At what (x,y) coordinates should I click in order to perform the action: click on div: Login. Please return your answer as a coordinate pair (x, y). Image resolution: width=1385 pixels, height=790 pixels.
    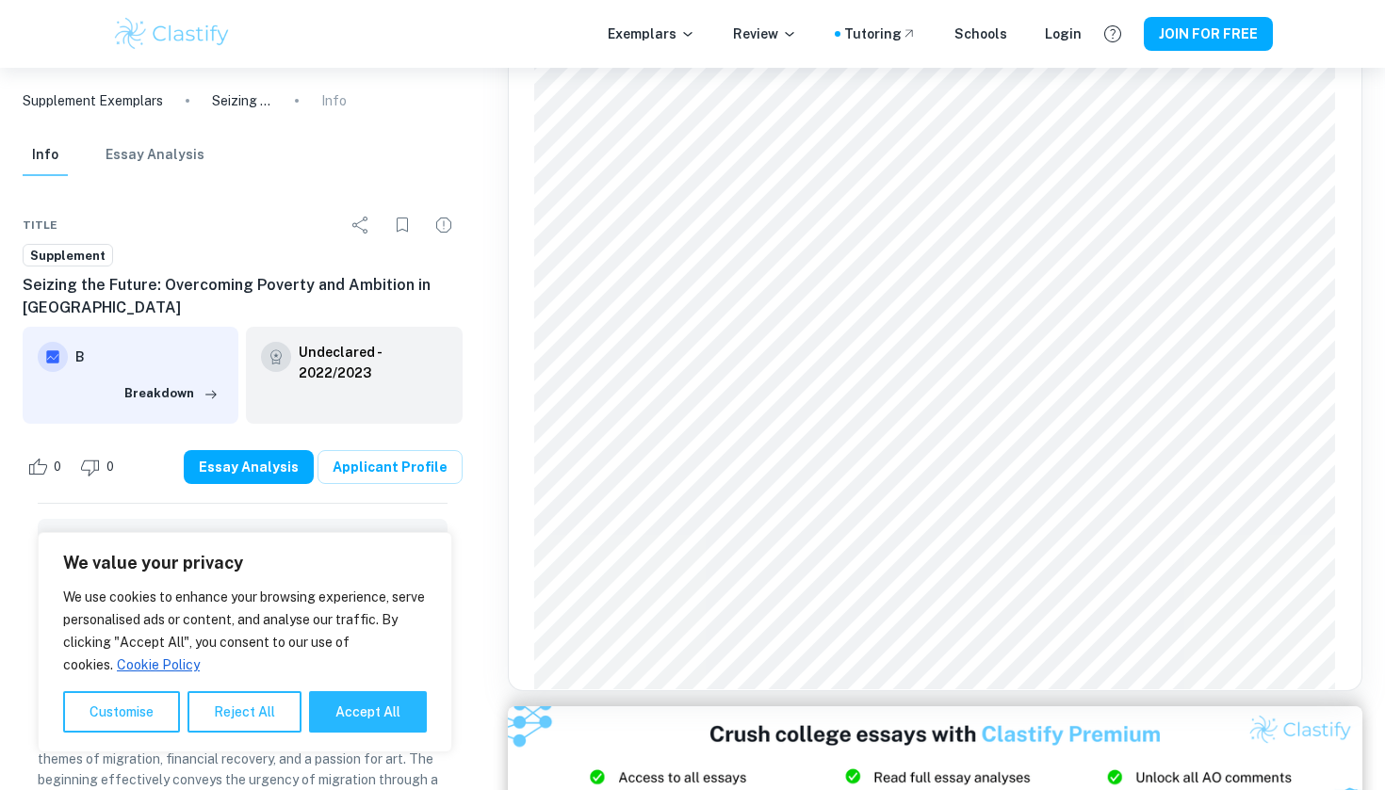
    Looking at the image, I should click on (1063, 34).